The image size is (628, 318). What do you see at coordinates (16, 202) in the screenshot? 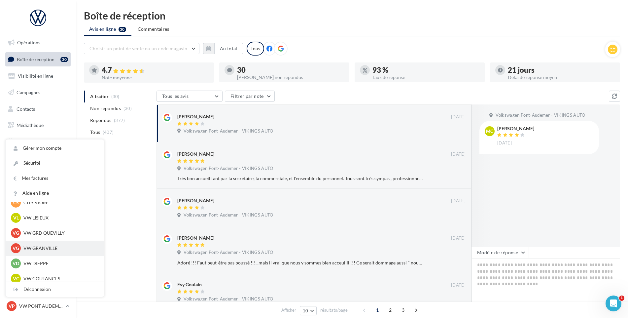
I see `span: CS` at bounding box center [16, 202].